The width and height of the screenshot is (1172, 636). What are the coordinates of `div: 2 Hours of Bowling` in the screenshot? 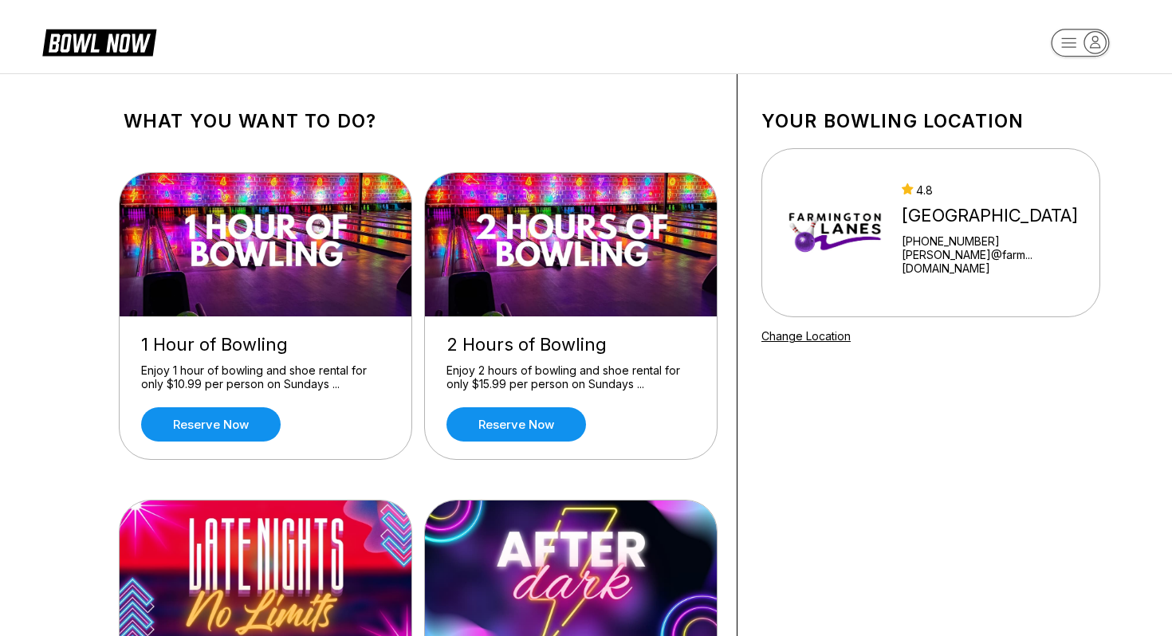 It's located at (571, 344).